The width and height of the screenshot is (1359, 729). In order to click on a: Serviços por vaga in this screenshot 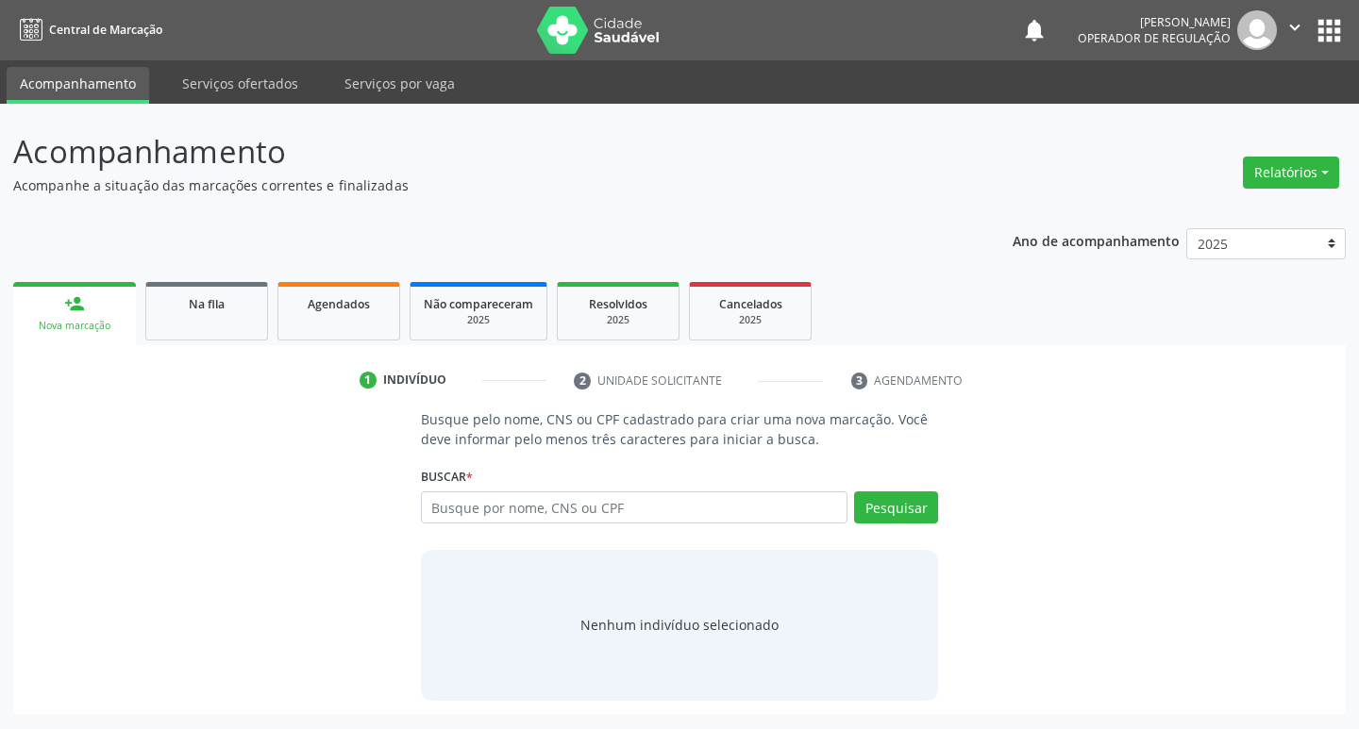, I will do `click(399, 83)`.